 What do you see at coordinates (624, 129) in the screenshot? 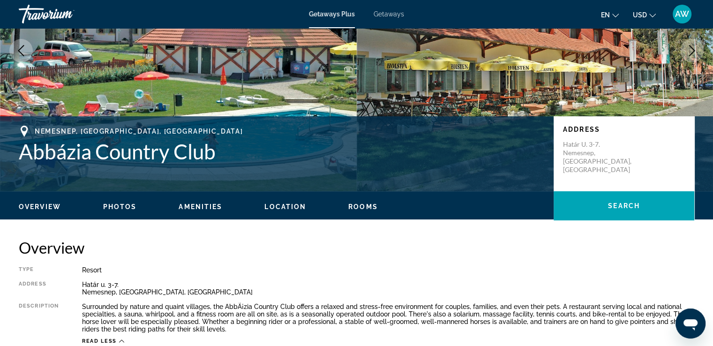
I see `p: Address` at bounding box center [624, 129].